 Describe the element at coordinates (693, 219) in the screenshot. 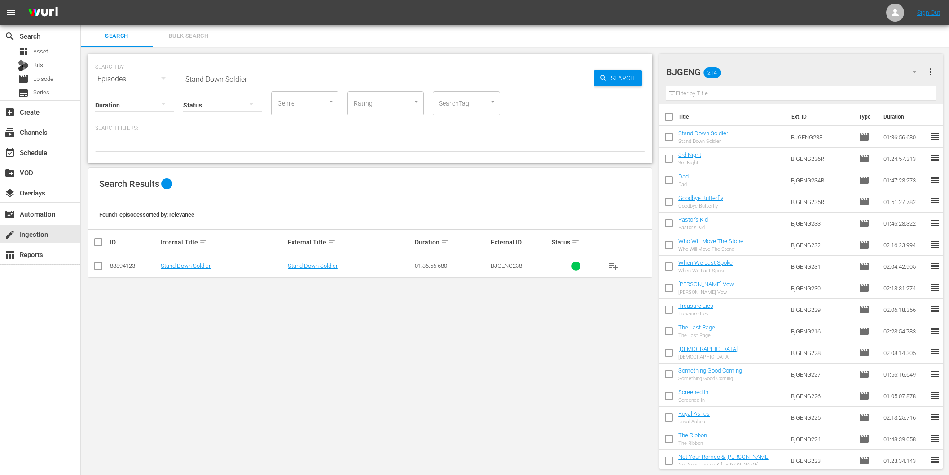

I see `a: Pastor's Kid` at that location.